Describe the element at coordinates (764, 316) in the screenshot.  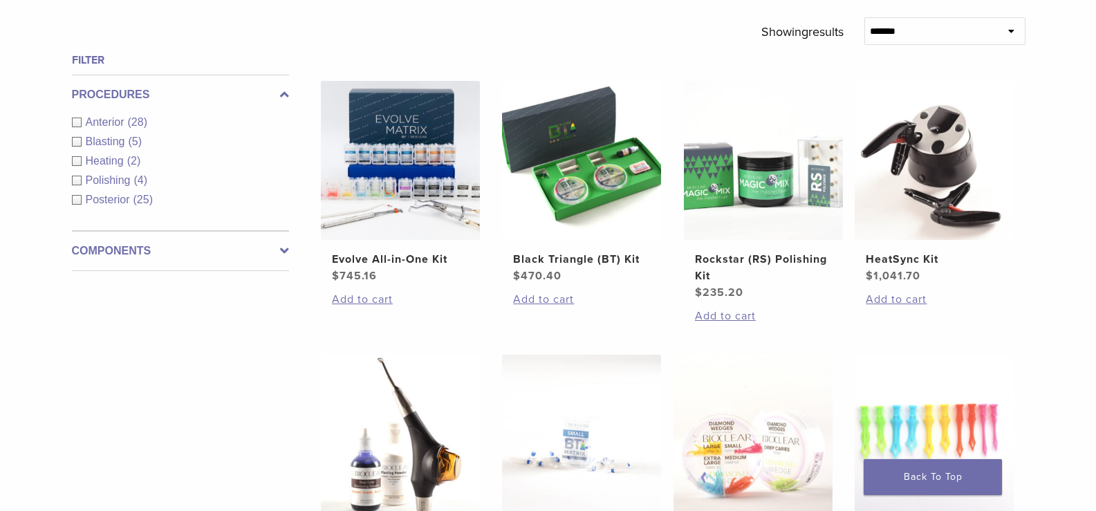
I see `a: Add to cart: “Rockstar (RS) Polishing Kit”` at that location.